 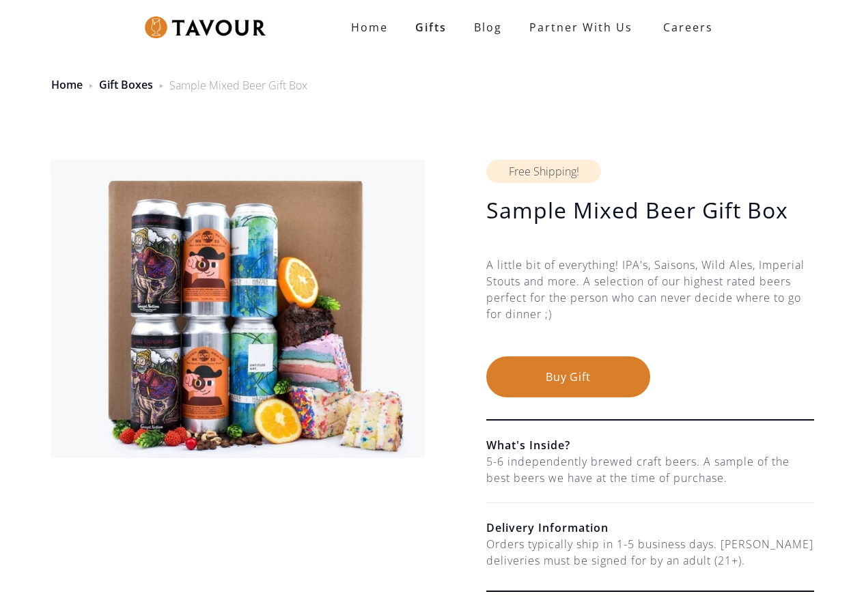 I want to click on div: A little bit of everything! IPA's, Saisons, Wild Ales, Imperial Stouts and more. A selection of o..., so click(x=650, y=307).